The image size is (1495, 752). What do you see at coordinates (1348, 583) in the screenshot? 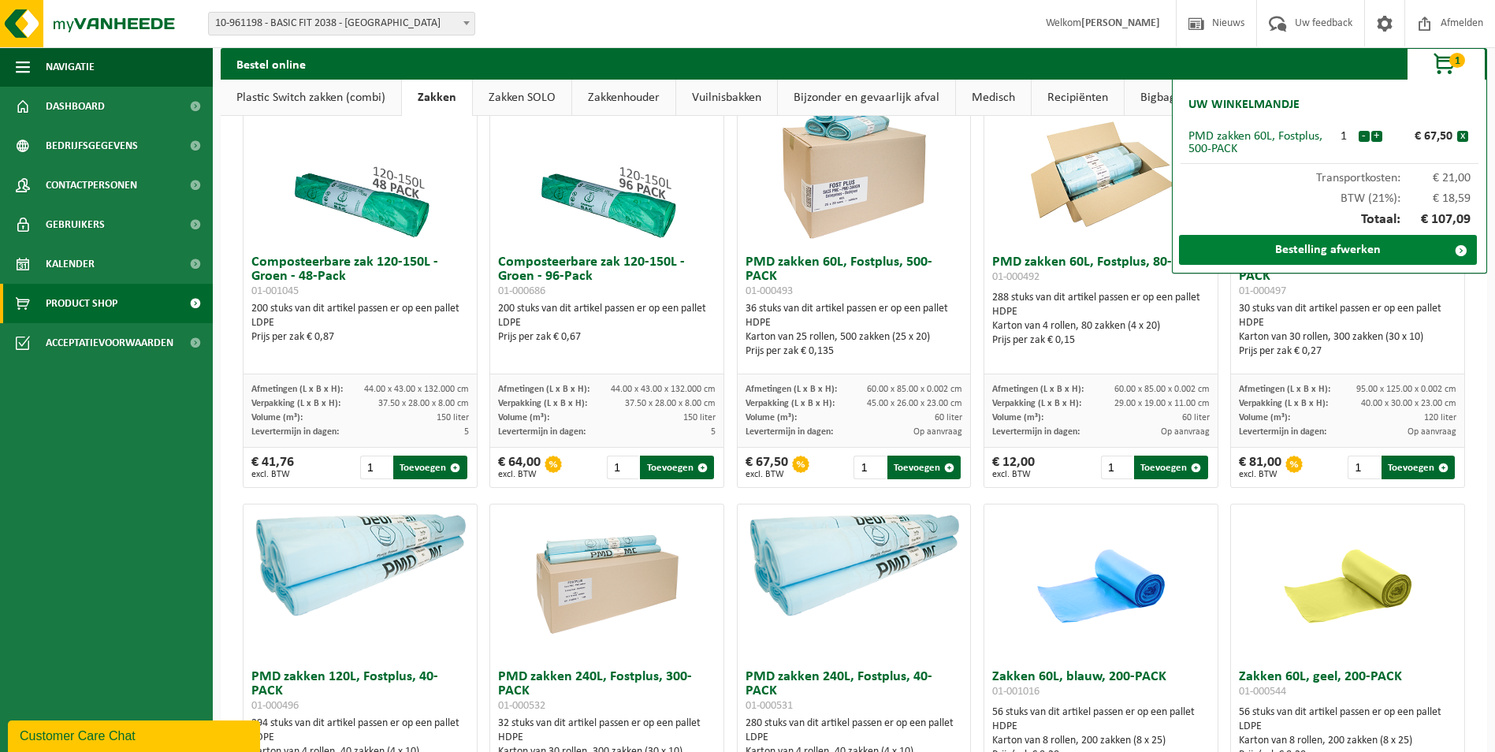
I see `img: 01-000544` at bounding box center [1348, 583].